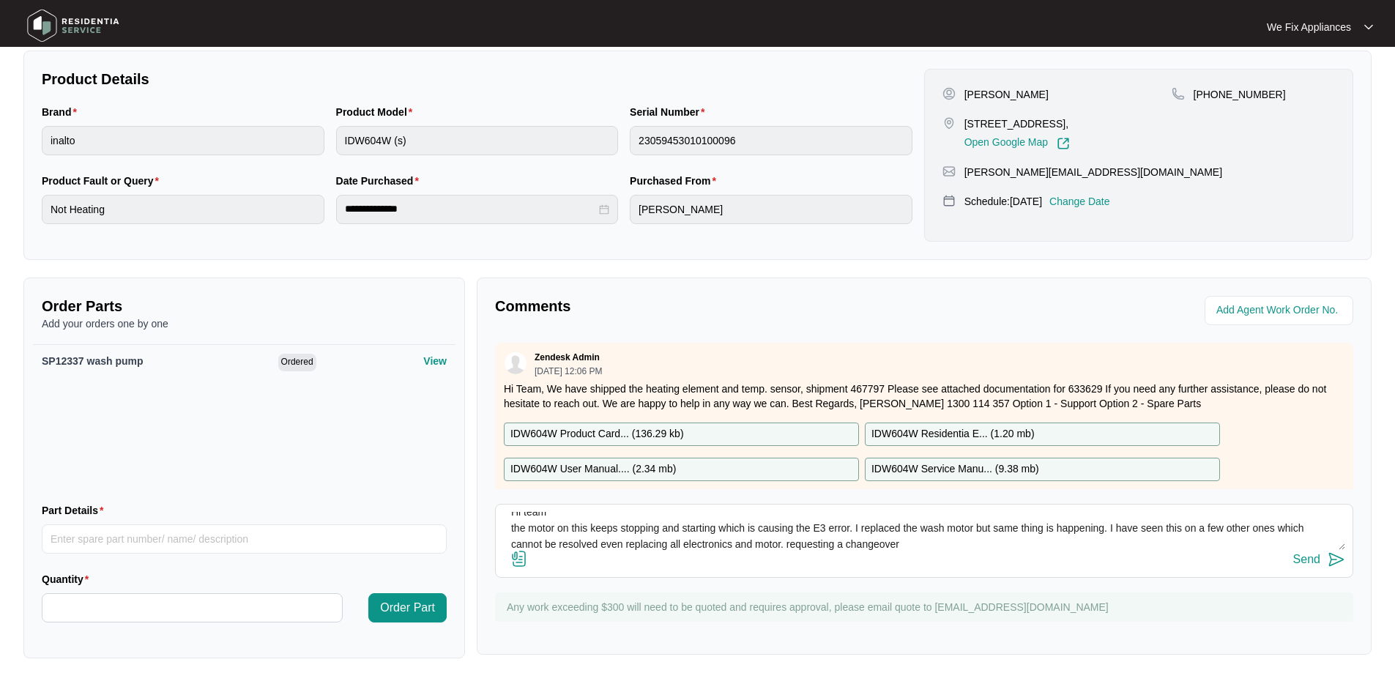 Image resolution: width=1395 pixels, height=673 pixels. Describe the element at coordinates (1017, 143) in the screenshot. I see `a: Open Google Map` at that location.